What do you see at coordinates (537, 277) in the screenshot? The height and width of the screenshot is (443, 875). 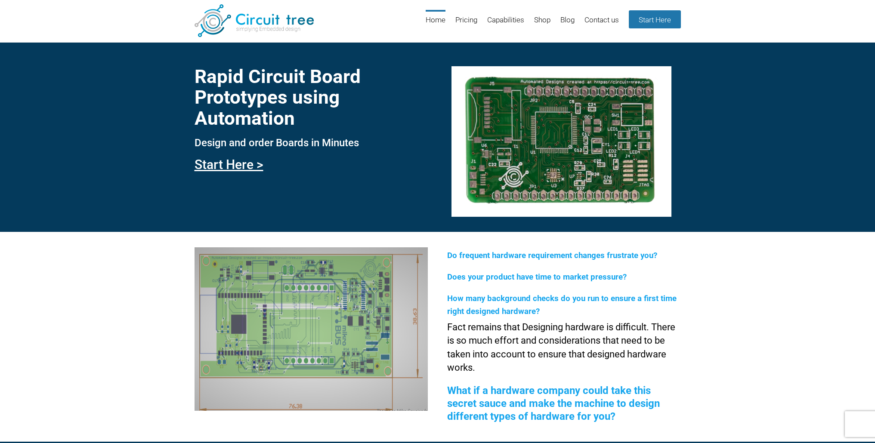 I see `span: Does your product have time to market pressure?` at bounding box center [537, 277].